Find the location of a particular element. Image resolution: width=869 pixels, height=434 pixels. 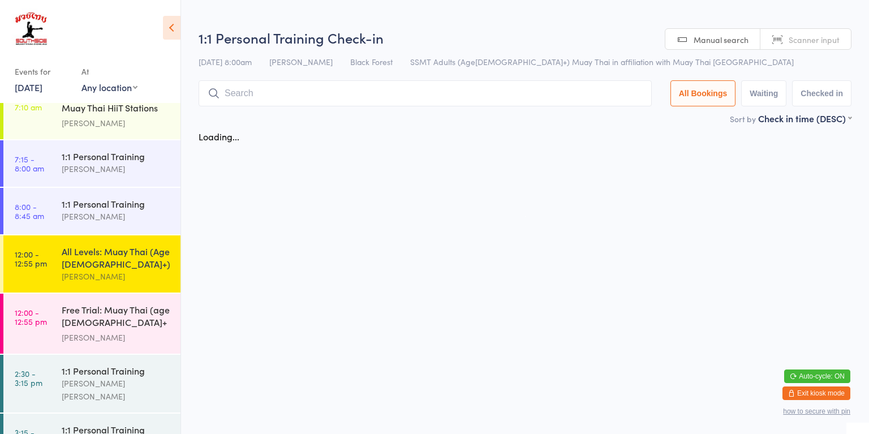

div: Any location is located at coordinates (109, 87).